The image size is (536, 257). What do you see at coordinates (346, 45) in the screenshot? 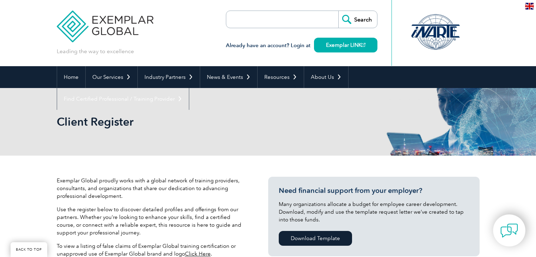
I see `a: Exemplar LINK` at bounding box center [346, 45].